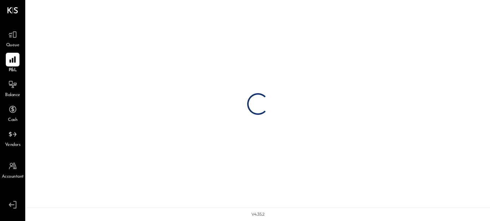 This screenshot has height=221, width=490. Describe the element at coordinates (13, 88) in the screenshot. I see `a: Balance` at that location.